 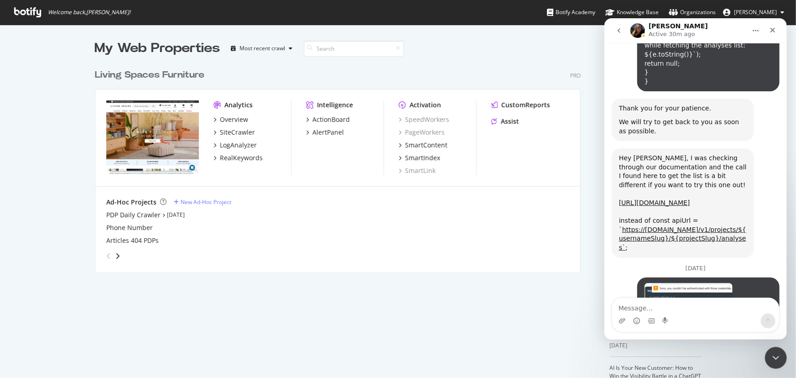 What do you see at coordinates (118, 256) in the screenshot?
I see `div: angle-right` at bounding box center [118, 256].